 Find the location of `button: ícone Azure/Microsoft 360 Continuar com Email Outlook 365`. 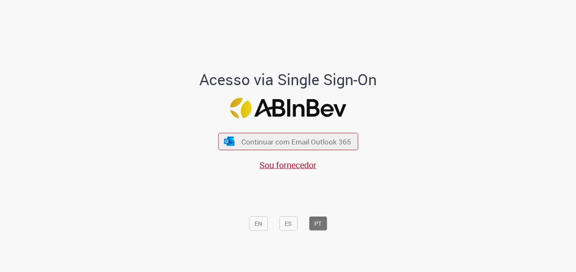

button: ícone Azure/Microsoft 360 Continuar com Email Outlook 365 is located at coordinates (288, 141).